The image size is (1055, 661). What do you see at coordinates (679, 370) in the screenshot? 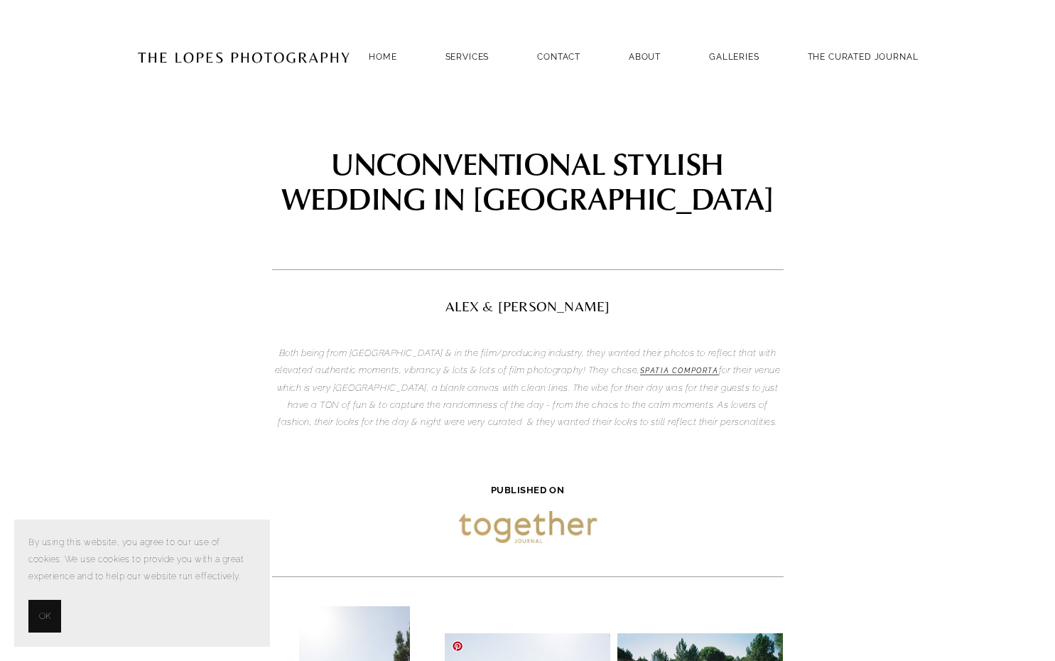
I see `em: Spatia Comporta` at bounding box center [679, 370].